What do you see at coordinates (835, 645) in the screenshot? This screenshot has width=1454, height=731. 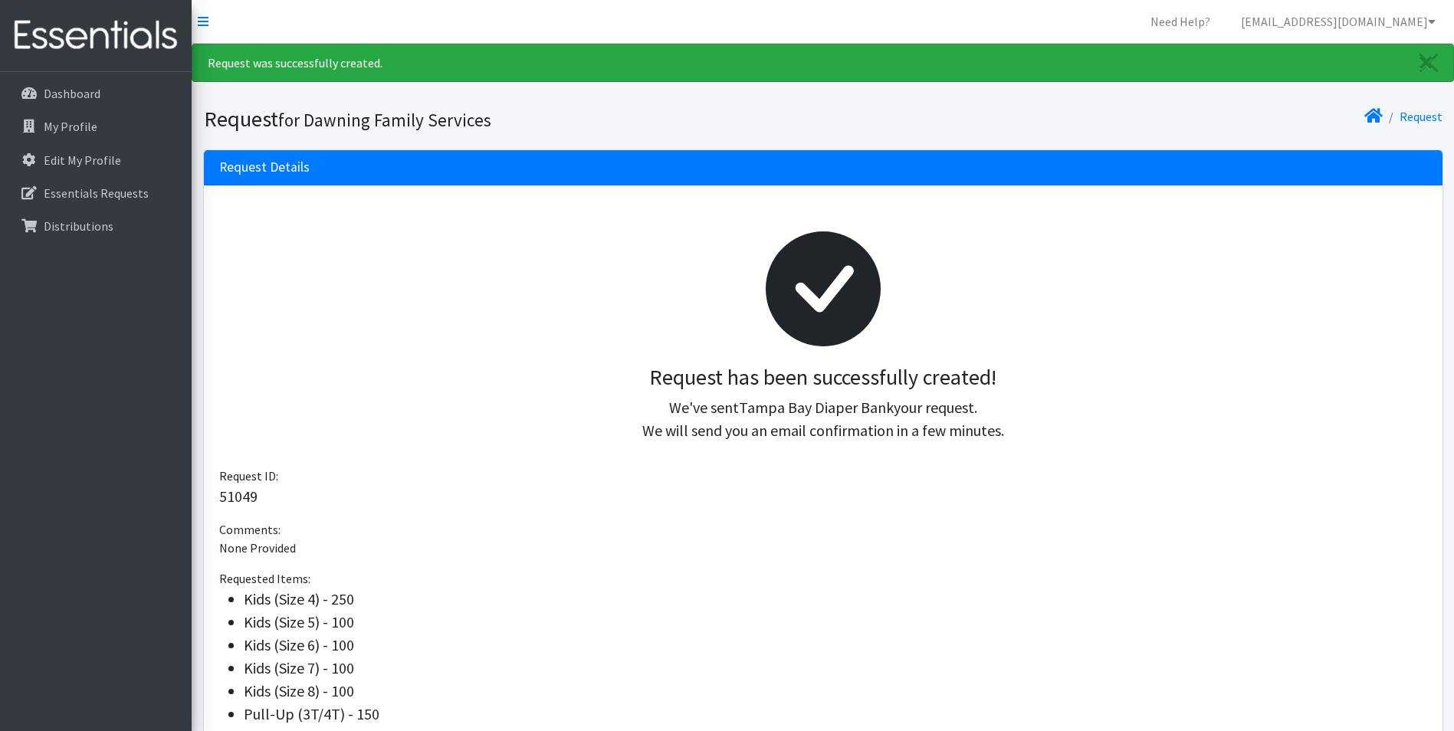 I see `li: Kids (Size 6) - 100` at bounding box center [835, 645].